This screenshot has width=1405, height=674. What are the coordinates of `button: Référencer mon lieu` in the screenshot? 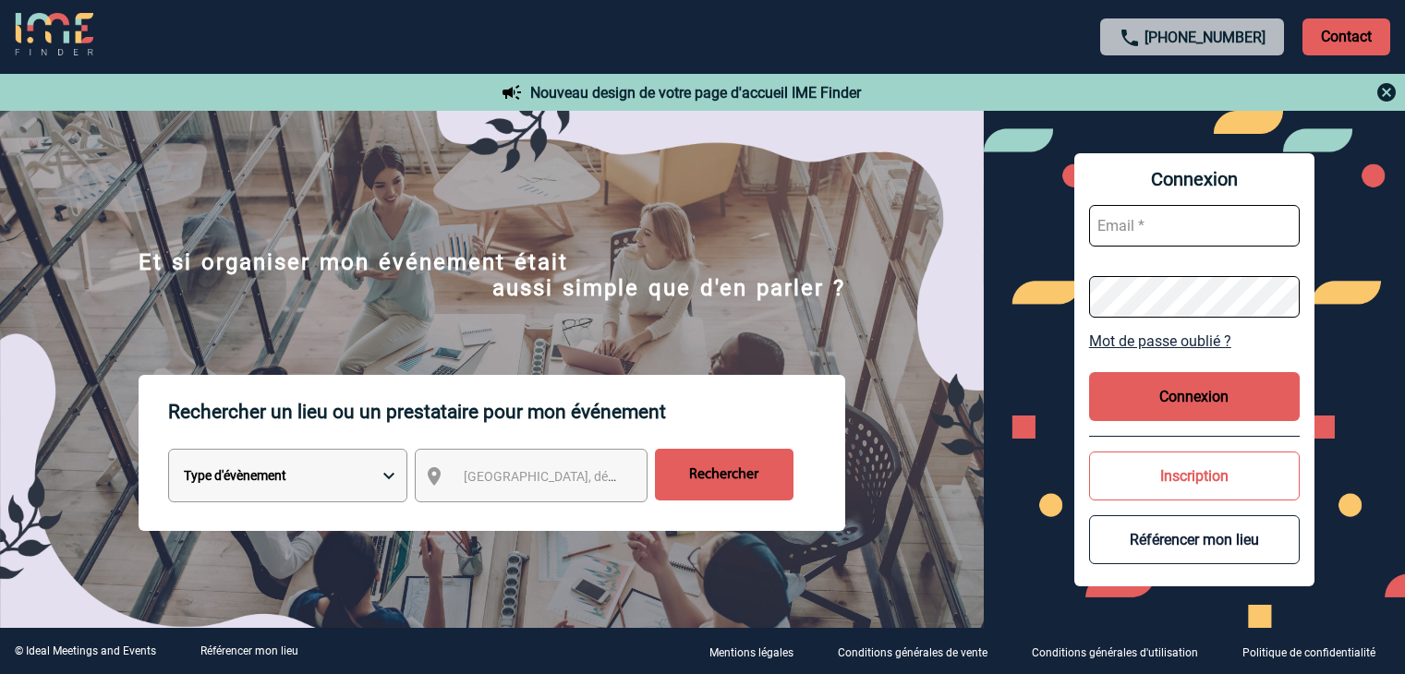 It's located at (1194, 539).